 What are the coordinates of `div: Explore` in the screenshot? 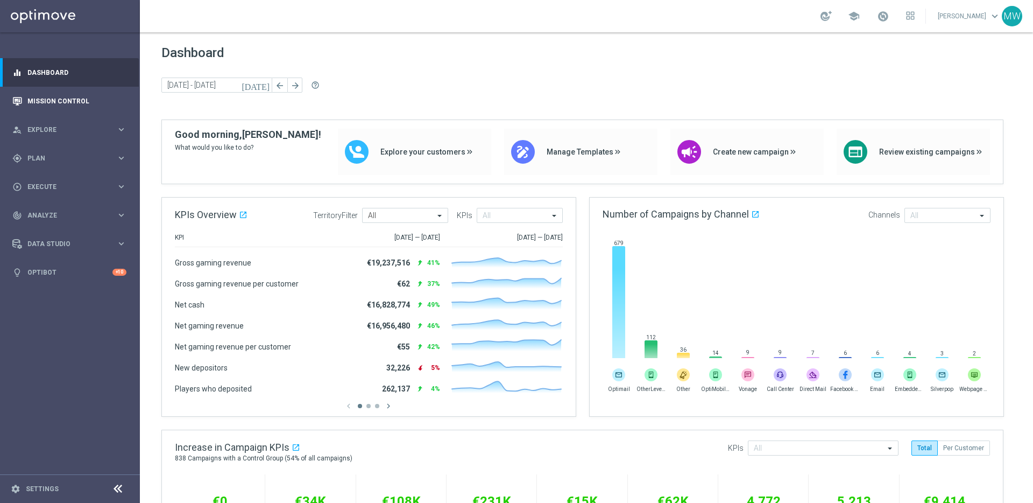 It's located at (64, 130).